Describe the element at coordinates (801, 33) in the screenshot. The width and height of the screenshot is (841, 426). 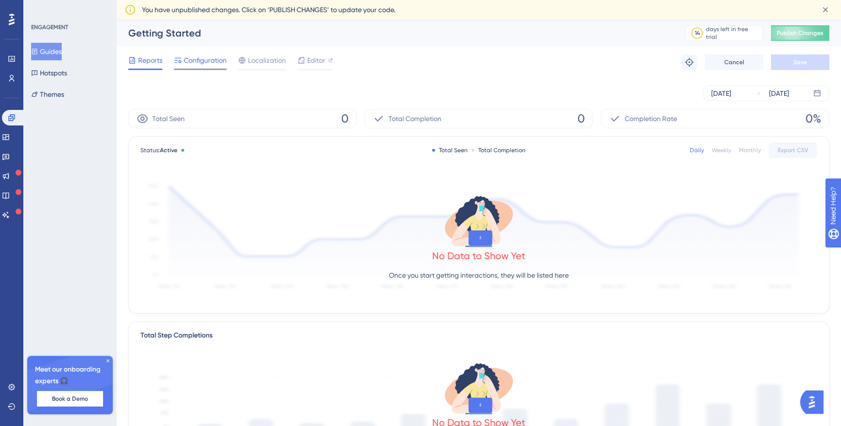
I see `button: Publish Changes` at that location.